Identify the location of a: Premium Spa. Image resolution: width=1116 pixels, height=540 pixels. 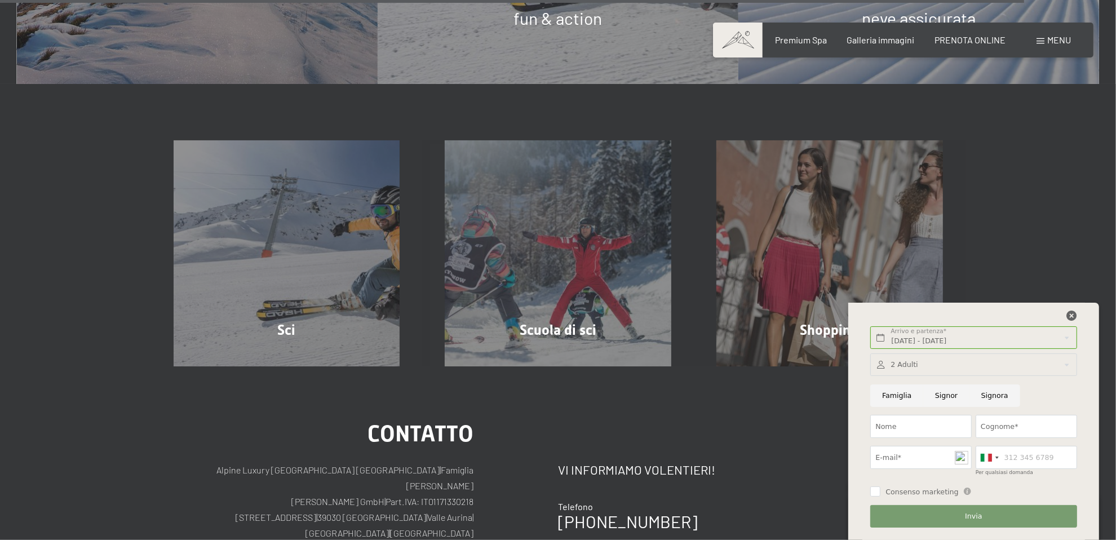
(801, 39).